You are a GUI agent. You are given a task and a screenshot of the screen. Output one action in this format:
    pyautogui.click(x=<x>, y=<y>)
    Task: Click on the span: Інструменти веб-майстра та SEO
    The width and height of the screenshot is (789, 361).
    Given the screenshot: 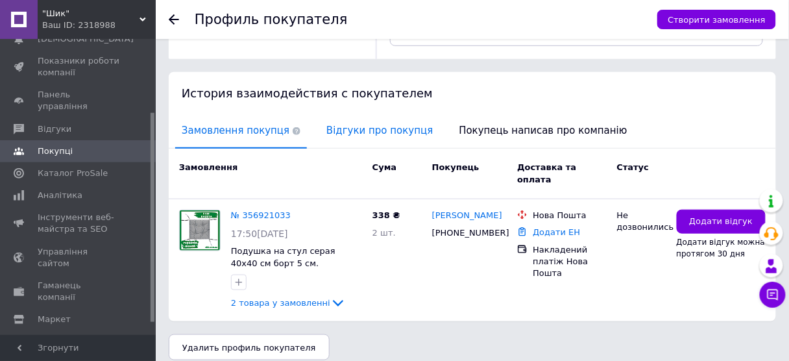 What is the action you would take?
    pyautogui.click(x=79, y=223)
    